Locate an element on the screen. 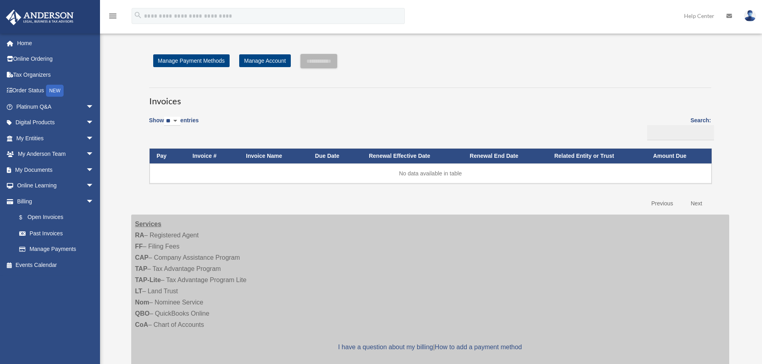 Image resolution: width=762 pixels, height=364 pixels. strong: Services is located at coordinates (148, 224).